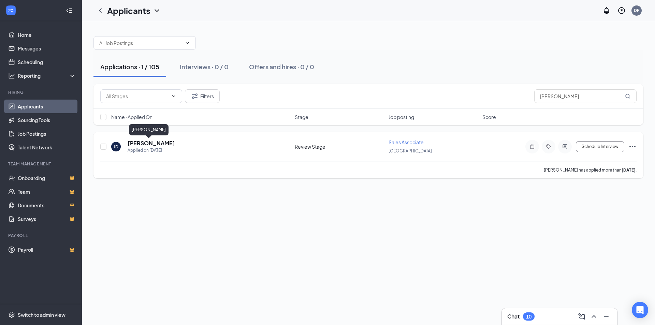  I want to click on a: Applicants, so click(47, 106).